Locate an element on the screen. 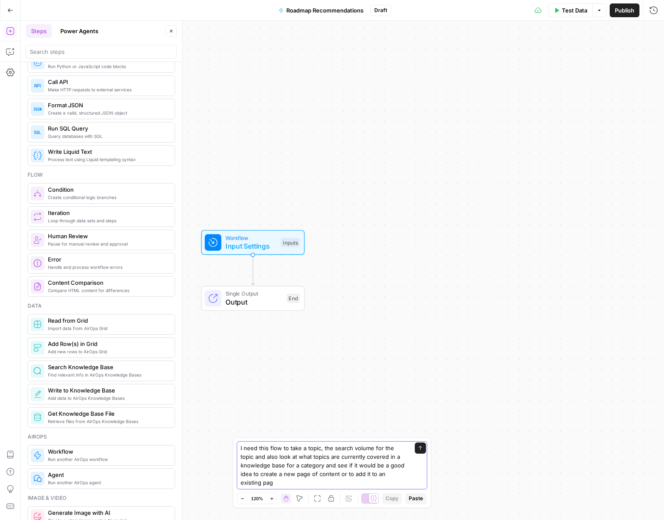 The height and width of the screenshot is (520, 664). span: 120% is located at coordinates (257, 499).